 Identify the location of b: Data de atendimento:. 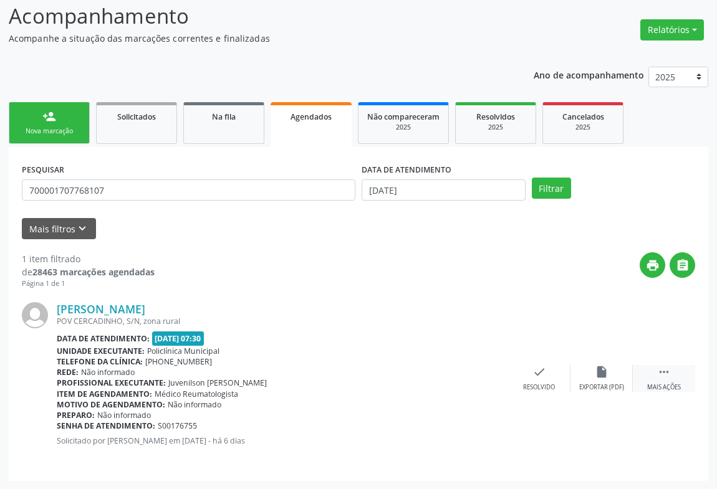
(103, 338).